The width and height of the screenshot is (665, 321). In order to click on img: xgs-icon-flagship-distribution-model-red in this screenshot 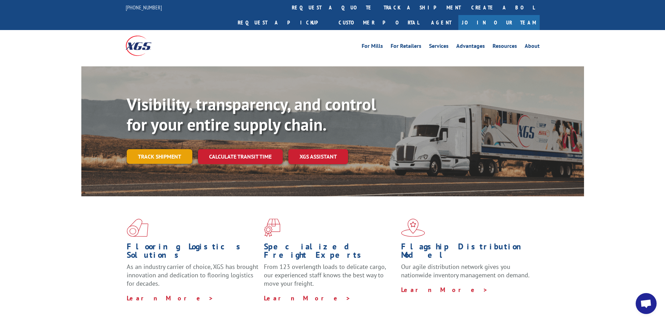, I will do `click(413, 227)`.